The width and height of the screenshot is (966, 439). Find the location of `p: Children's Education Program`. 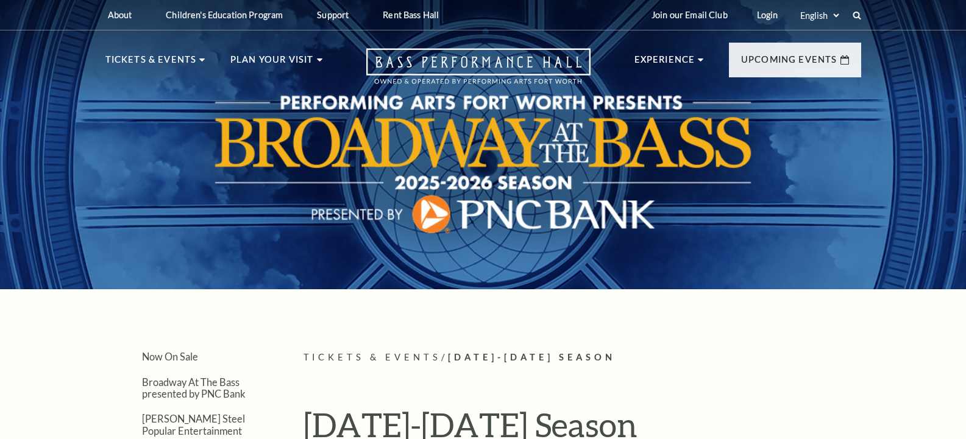

p: Children's Education Program is located at coordinates (224, 15).